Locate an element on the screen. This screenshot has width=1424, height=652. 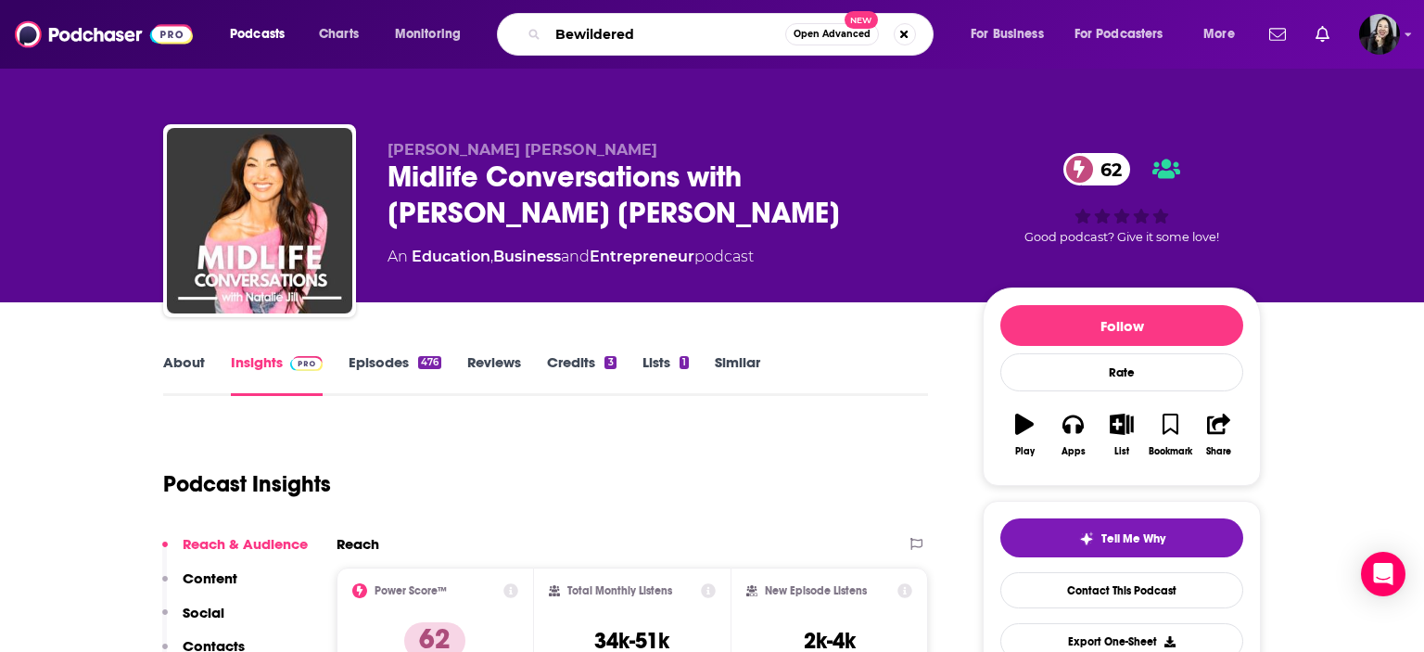
h2: Power Score™ is located at coordinates (411, 590).